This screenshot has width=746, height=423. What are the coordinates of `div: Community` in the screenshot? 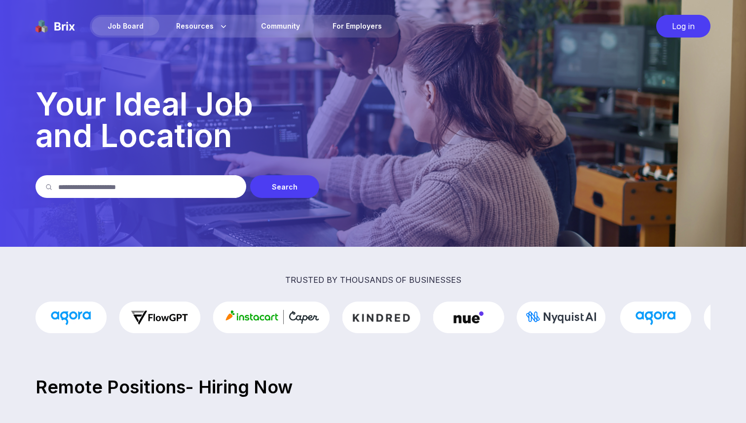 It's located at (280, 26).